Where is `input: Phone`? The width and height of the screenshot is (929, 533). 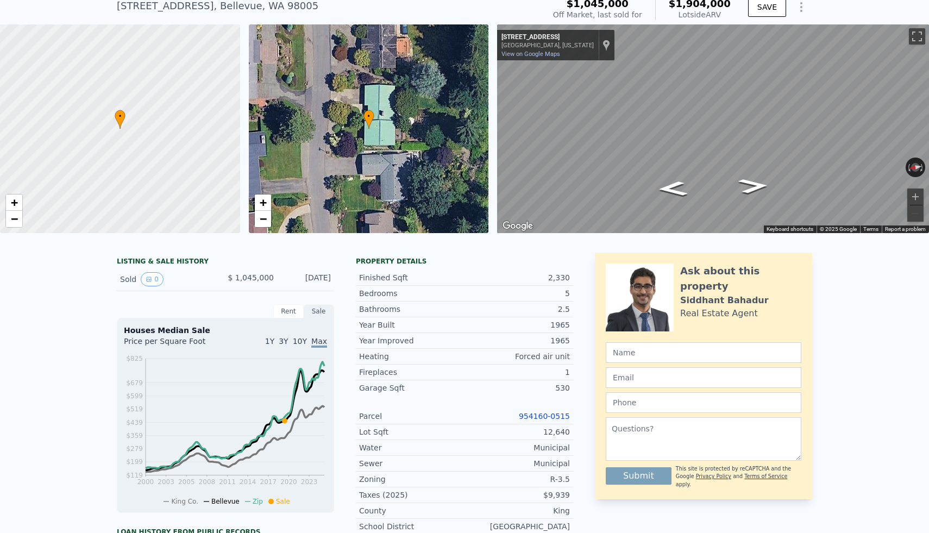
input: Phone is located at coordinates (704, 403).